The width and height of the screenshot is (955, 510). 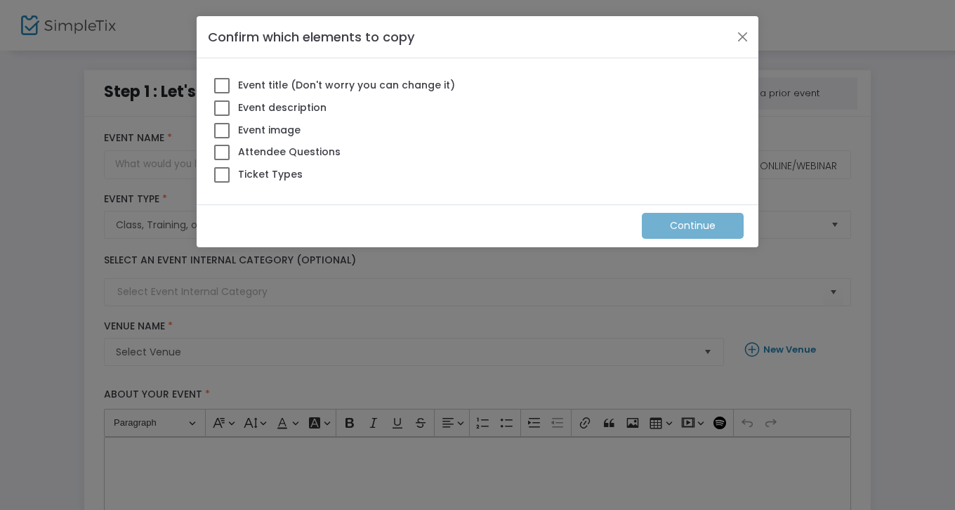 I want to click on span: Event description, so click(x=281, y=107).